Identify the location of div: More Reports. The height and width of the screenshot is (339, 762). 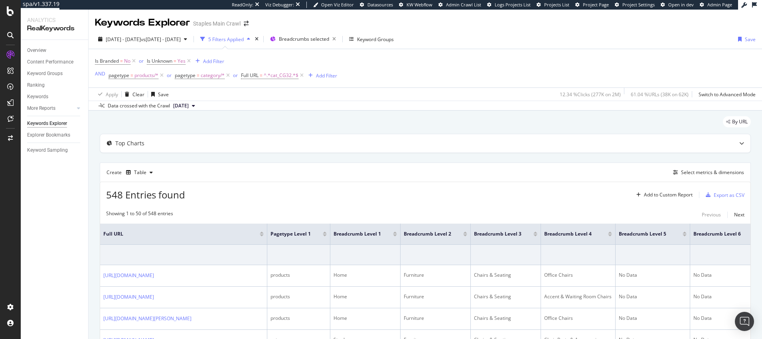
(41, 108).